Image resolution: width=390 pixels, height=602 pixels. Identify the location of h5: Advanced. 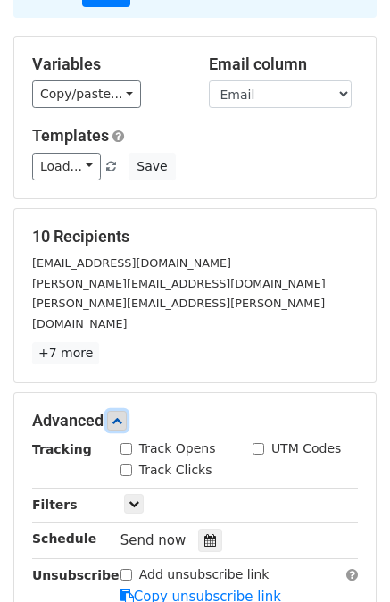
(195, 421).